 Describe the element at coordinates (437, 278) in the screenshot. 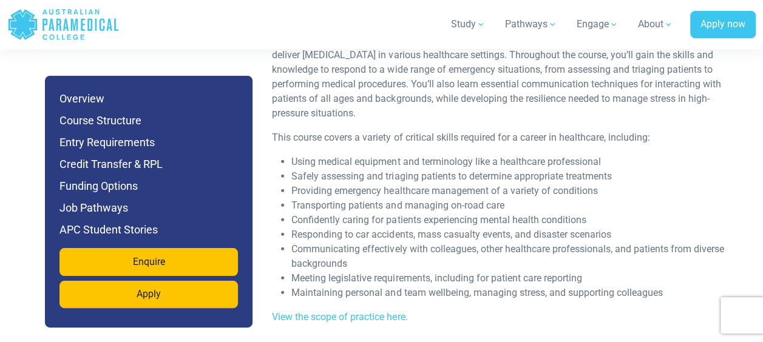

I see `span: Meeting legislative requirements, including for patient care reporting` at that location.